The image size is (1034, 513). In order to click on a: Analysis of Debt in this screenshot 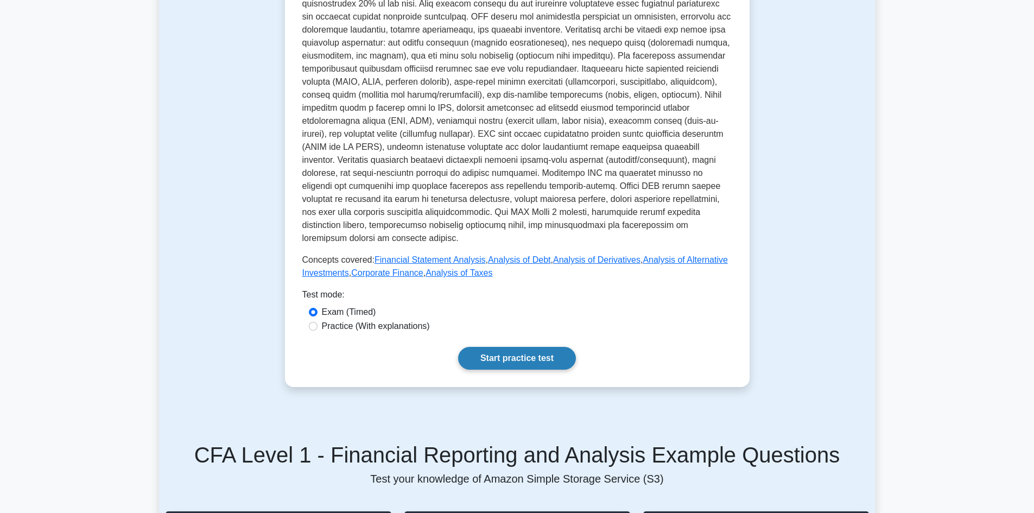, I will do `click(519, 259)`.